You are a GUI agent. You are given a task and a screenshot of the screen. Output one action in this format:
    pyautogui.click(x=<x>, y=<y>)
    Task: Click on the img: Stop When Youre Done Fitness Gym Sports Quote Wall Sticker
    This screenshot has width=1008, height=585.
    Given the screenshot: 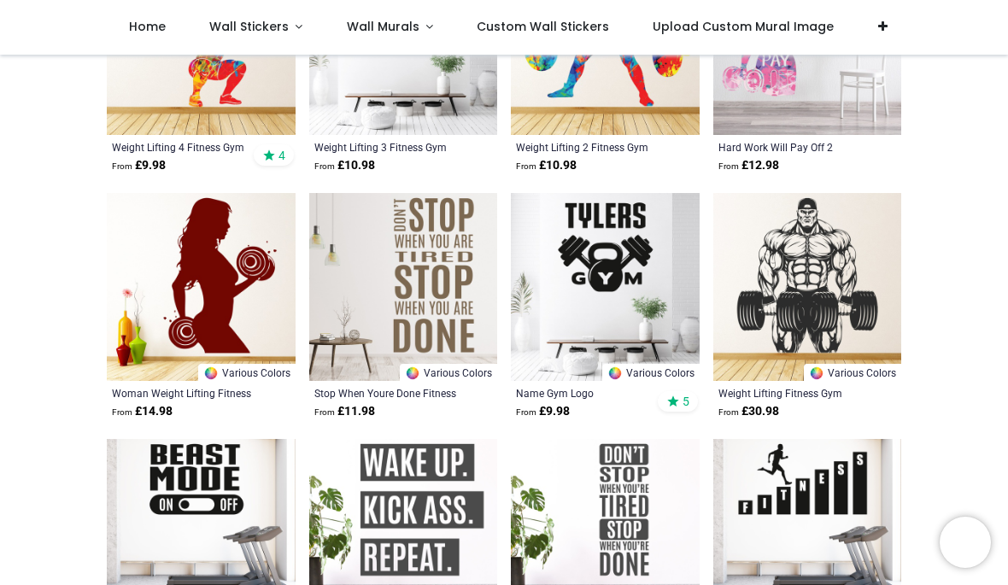 What is the action you would take?
    pyautogui.click(x=403, y=287)
    